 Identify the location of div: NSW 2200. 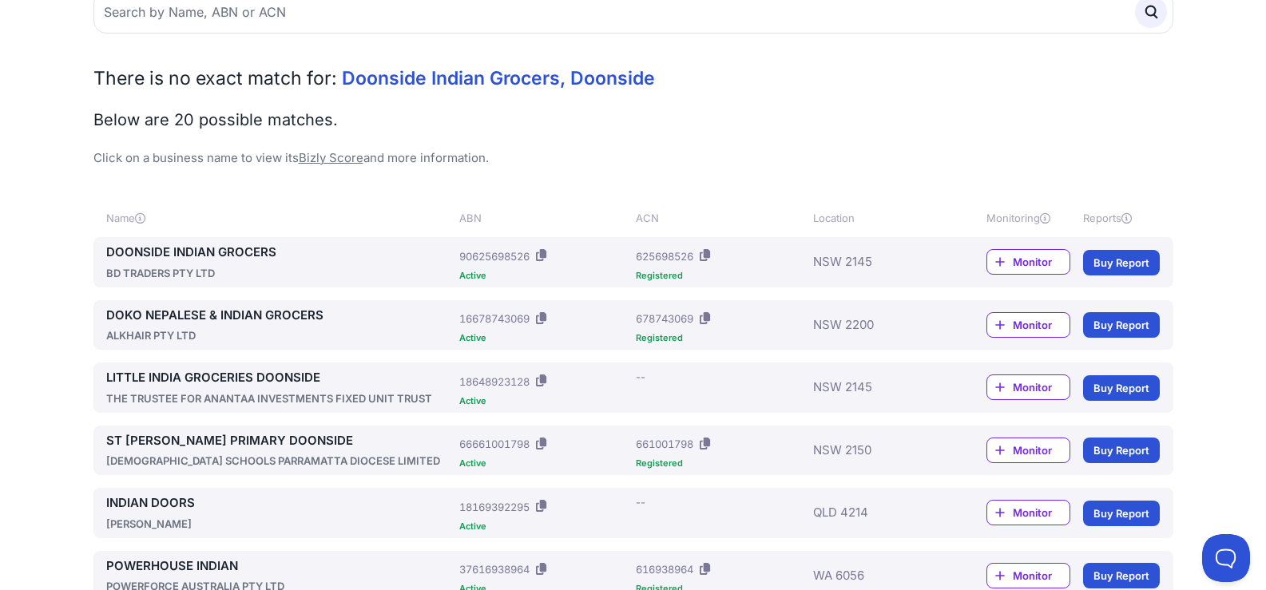
(876, 325).